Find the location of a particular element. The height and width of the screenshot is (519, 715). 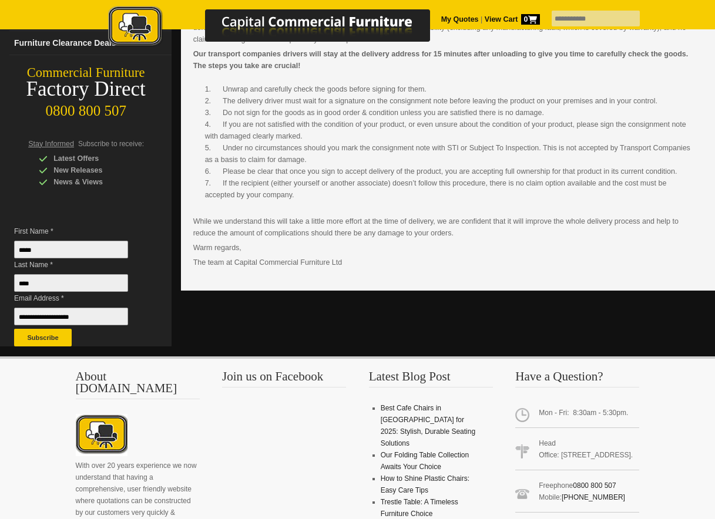

span: 5. is located at coordinates (208, 148).